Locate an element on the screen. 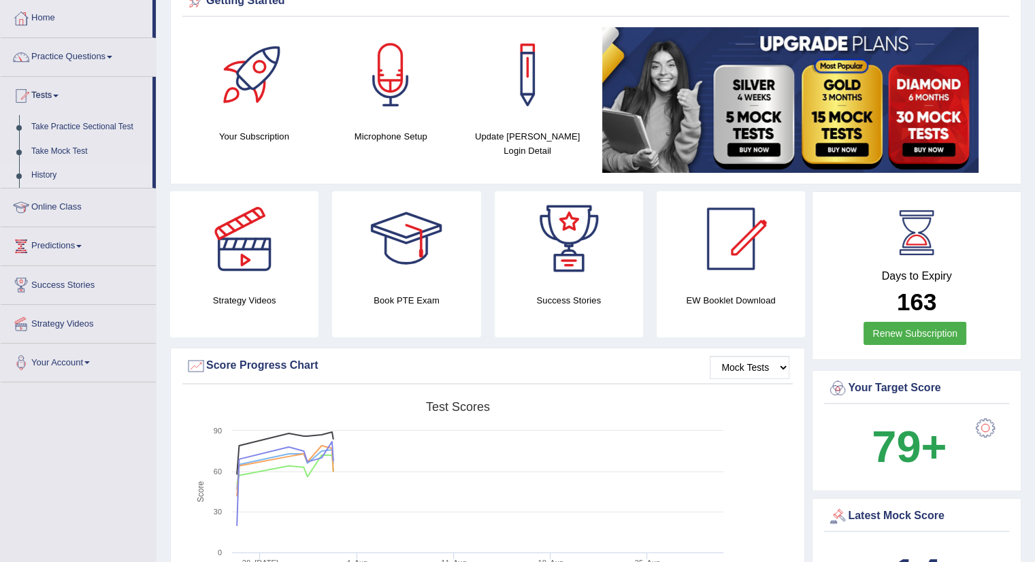 The height and width of the screenshot is (562, 1035). a: Renew Subscription is located at coordinates (915, 334).